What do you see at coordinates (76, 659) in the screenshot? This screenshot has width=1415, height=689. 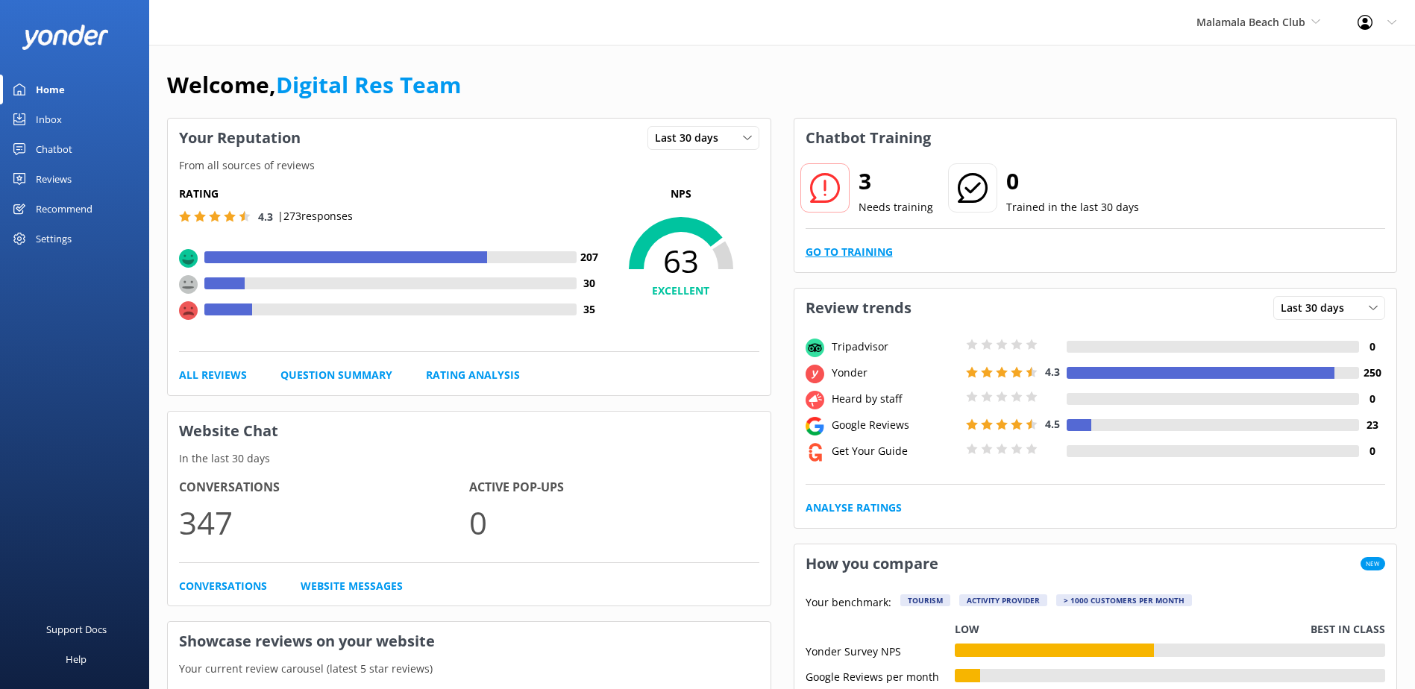 I see `div: Help` at bounding box center [76, 659].